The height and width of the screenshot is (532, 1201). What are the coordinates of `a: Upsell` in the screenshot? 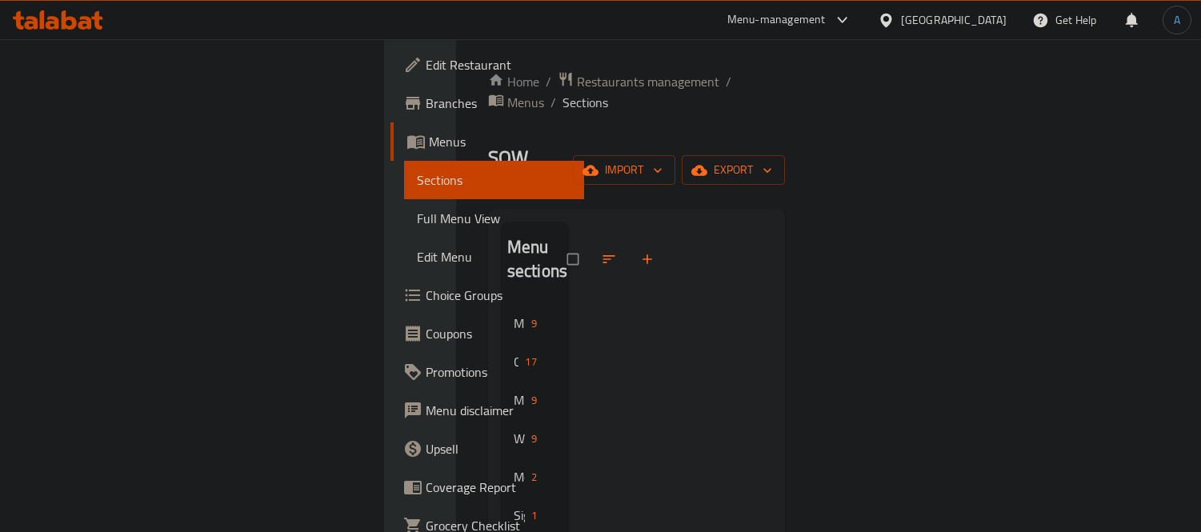 It's located at (487, 449).